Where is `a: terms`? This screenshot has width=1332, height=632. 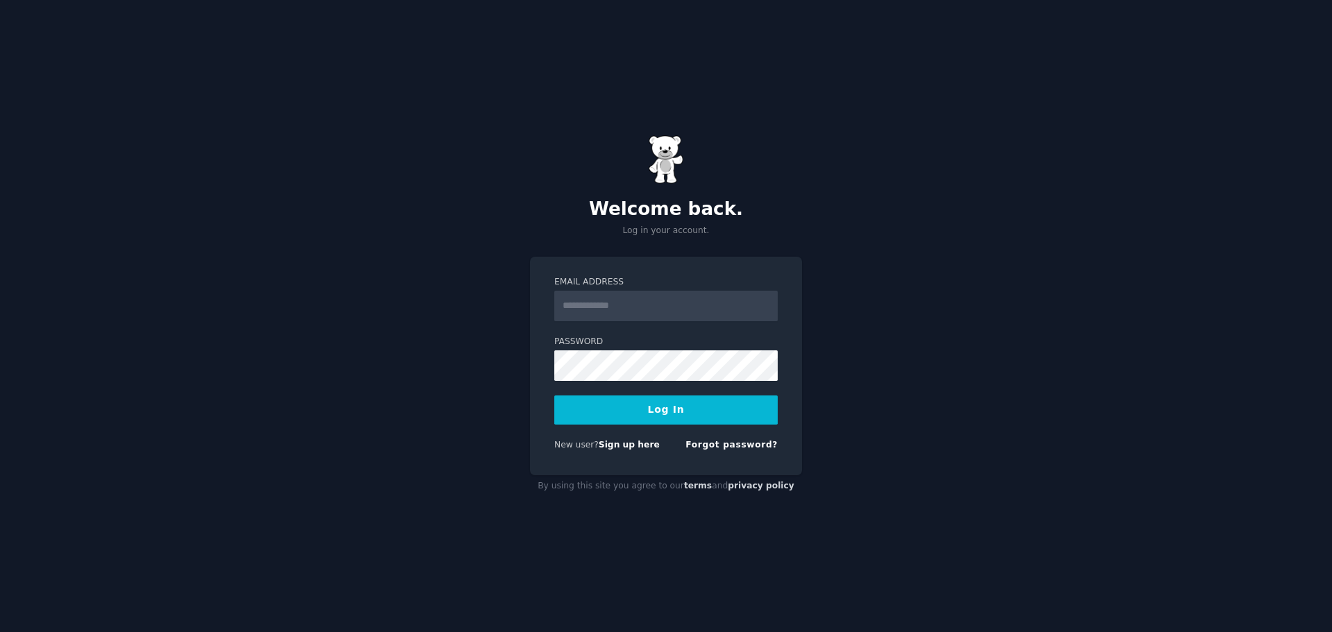 a: terms is located at coordinates (698, 486).